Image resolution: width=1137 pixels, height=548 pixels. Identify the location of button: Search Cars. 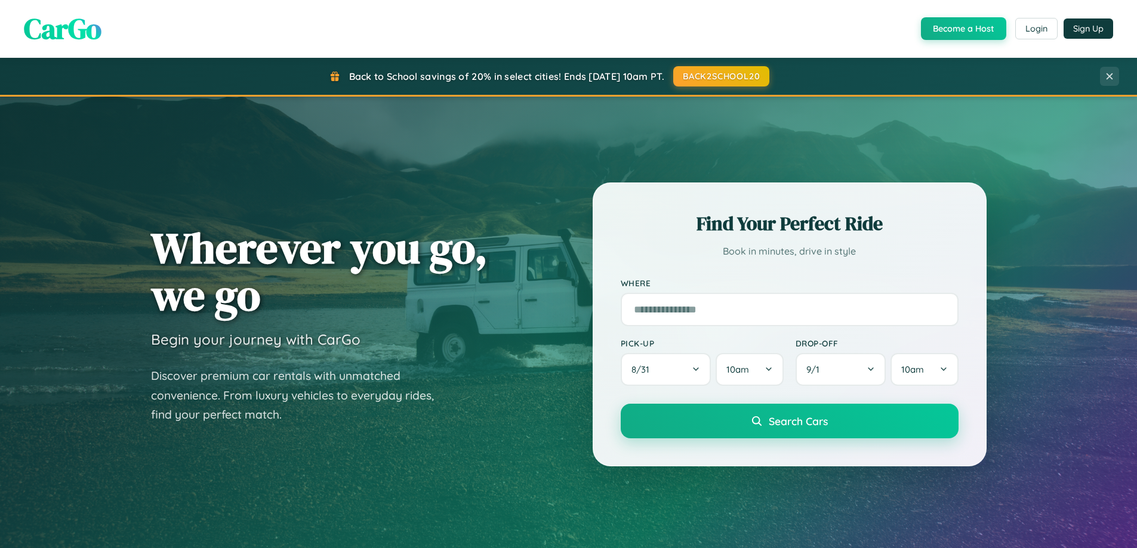
(790, 421).